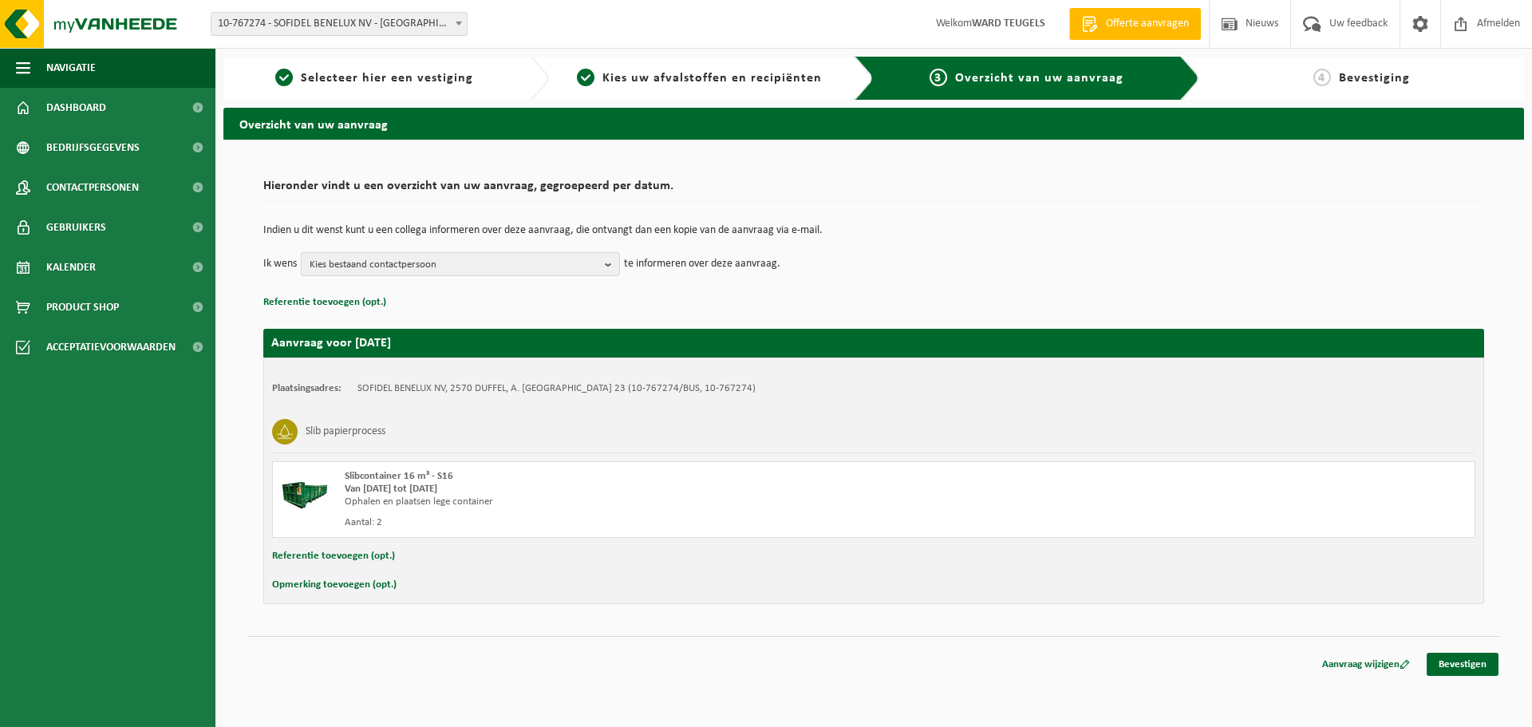 Image resolution: width=1532 pixels, height=727 pixels. Describe the element at coordinates (702, 264) in the screenshot. I see `p: te informeren over deze aanvraag.` at that location.